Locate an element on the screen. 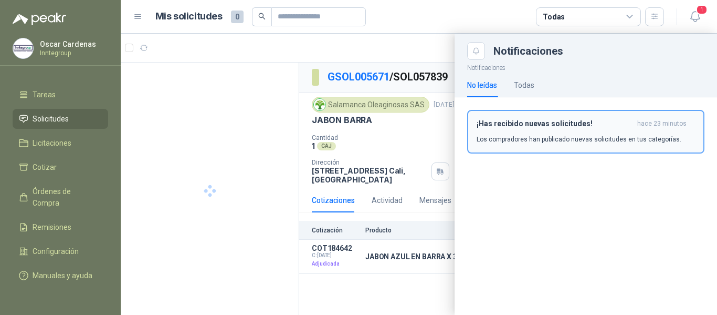 The width and height of the screenshot is (717, 315). a: Tareas is located at coordinates (60, 95).